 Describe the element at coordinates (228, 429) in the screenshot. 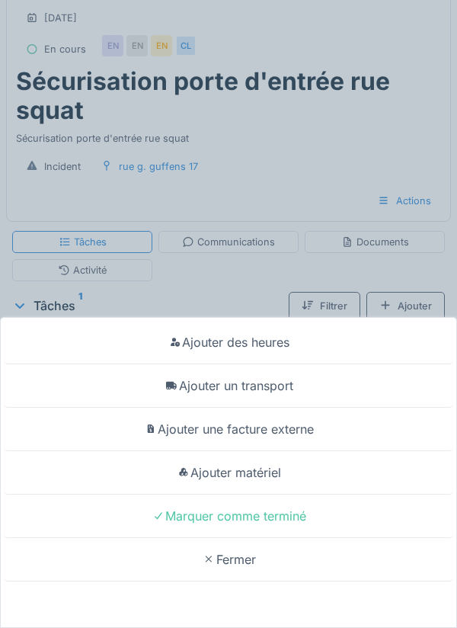

I see `div: Ajouter une facture externe` at that location.